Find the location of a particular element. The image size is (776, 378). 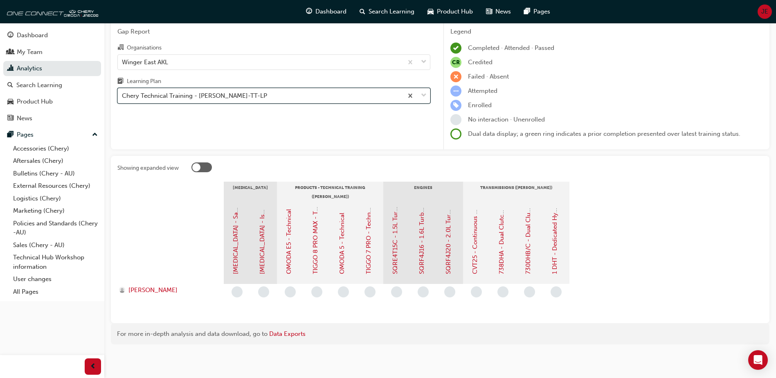

a: Sales (Chery - AU) is located at coordinates (55, 245).